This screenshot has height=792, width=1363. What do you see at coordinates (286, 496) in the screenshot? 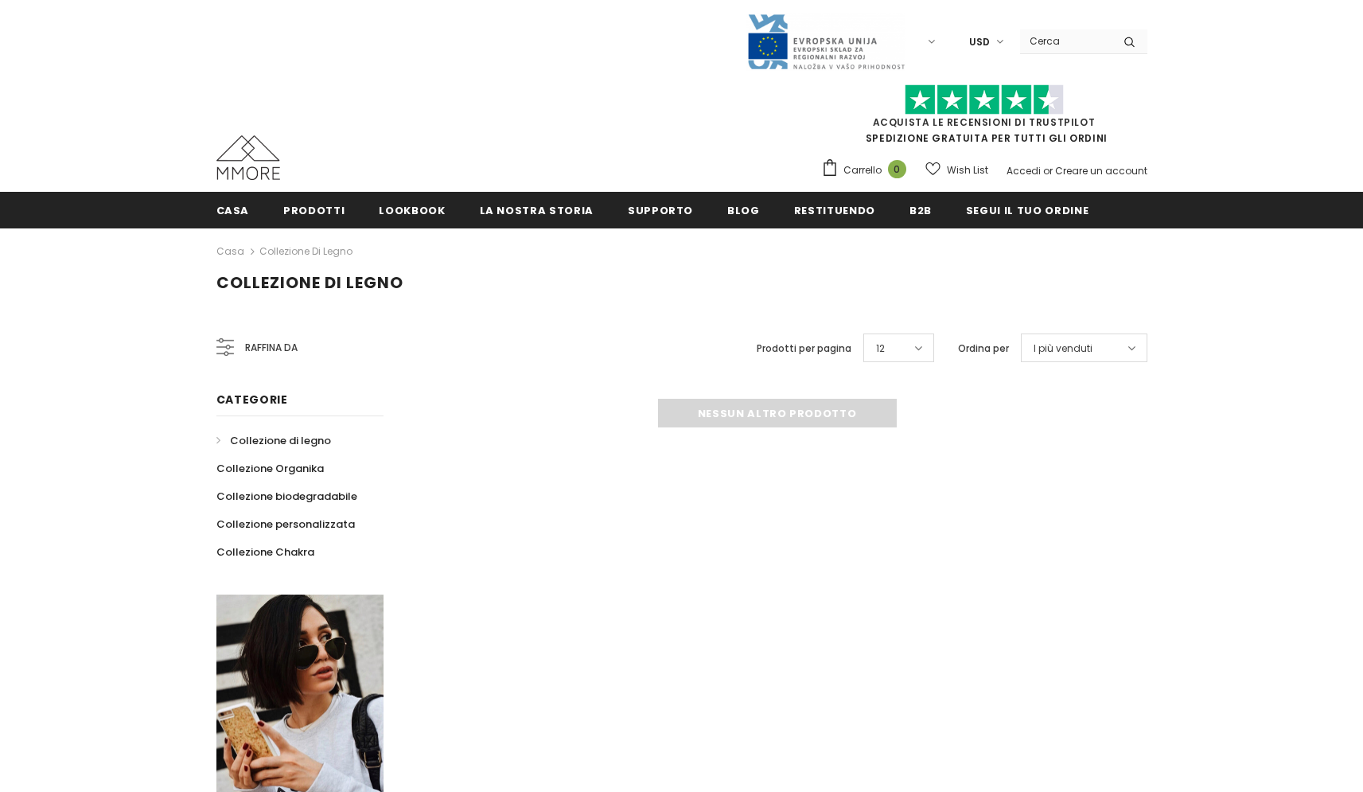
I see `span: Collezione biodegradabile` at bounding box center [286, 496].